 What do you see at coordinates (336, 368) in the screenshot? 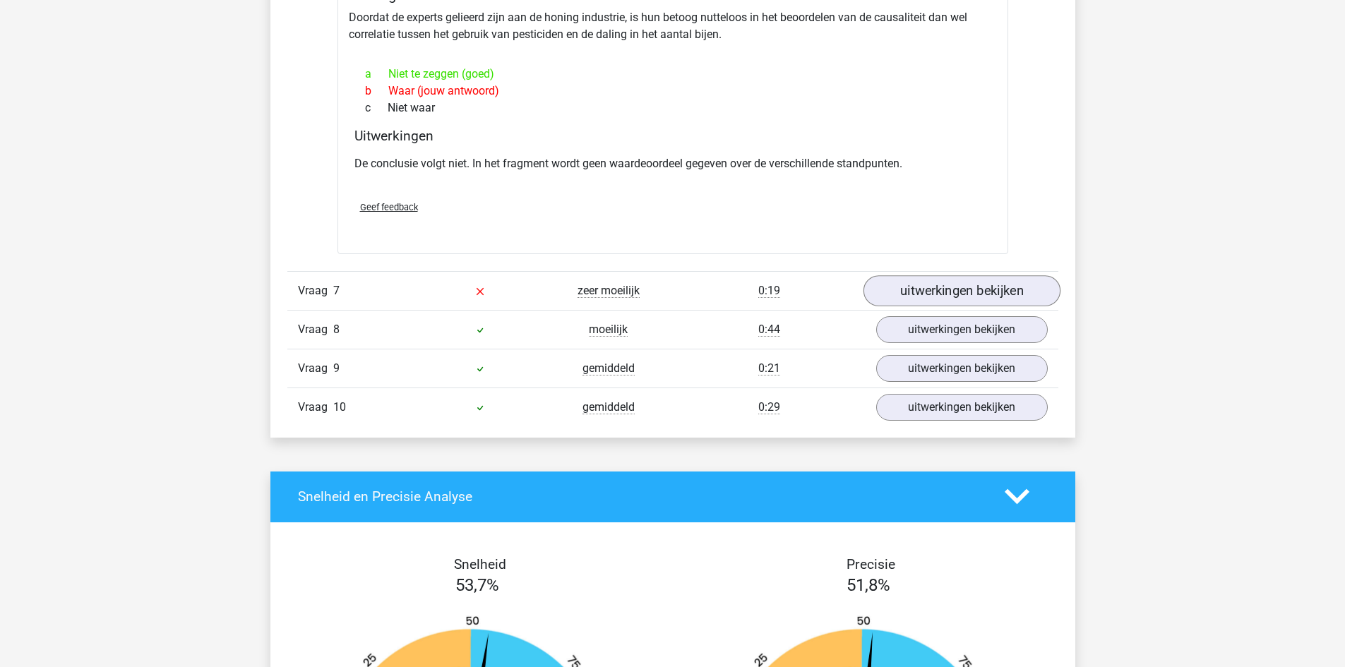
I see `span: 9` at bounding box center [336, 368].